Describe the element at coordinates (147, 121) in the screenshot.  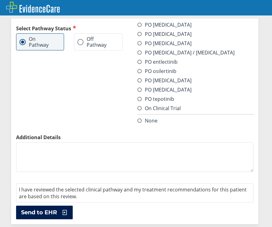
I see `label: None` at that location.